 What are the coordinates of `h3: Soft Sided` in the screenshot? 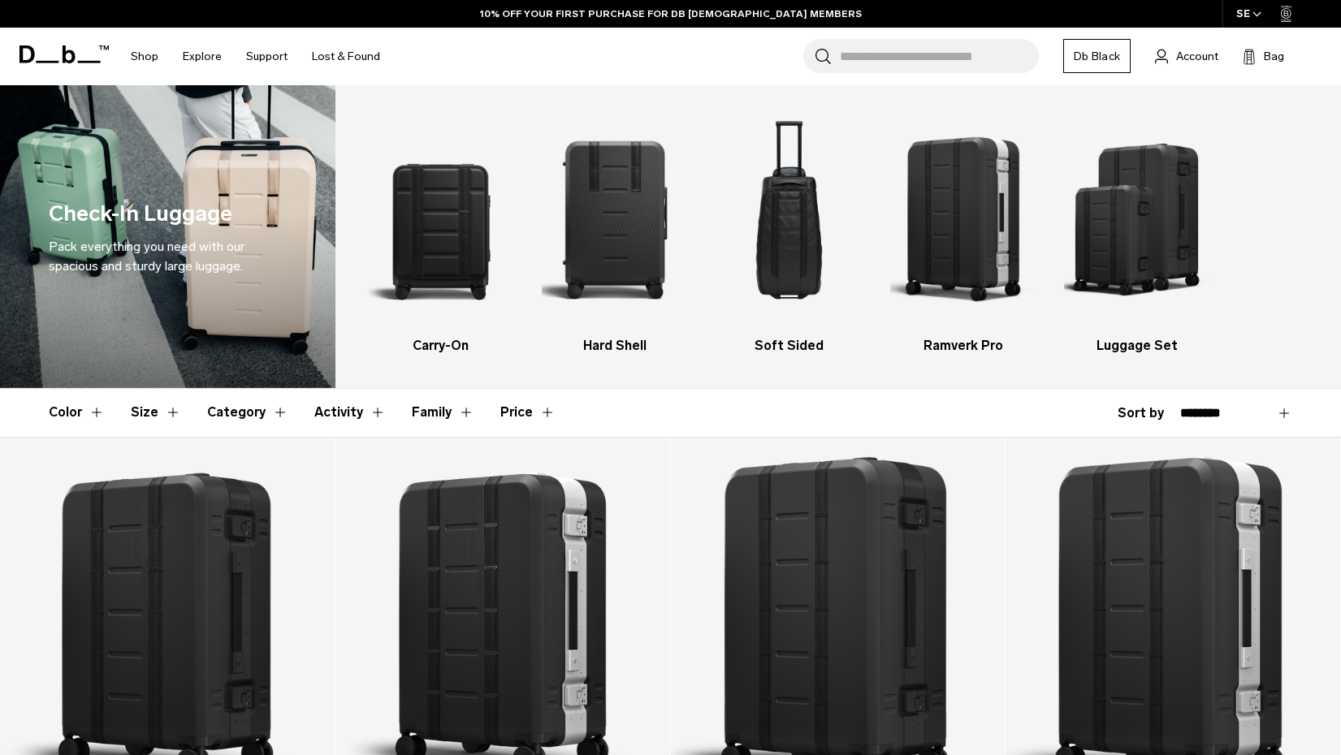 It's located at (789, 346).